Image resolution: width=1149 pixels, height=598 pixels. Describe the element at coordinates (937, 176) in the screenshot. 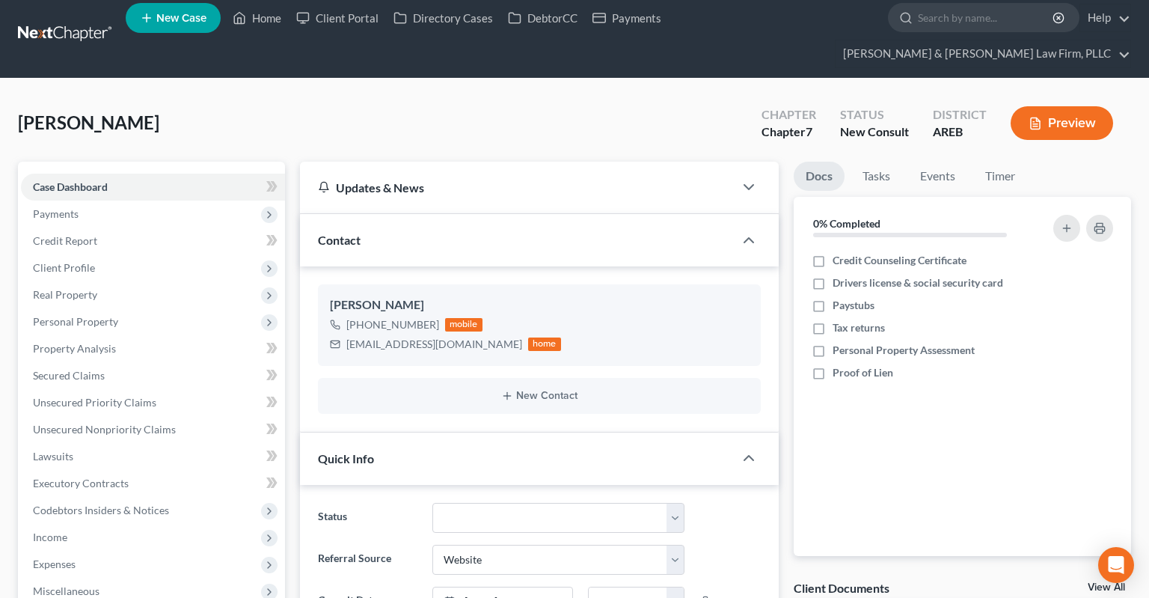

I see `a: Events` at that location.